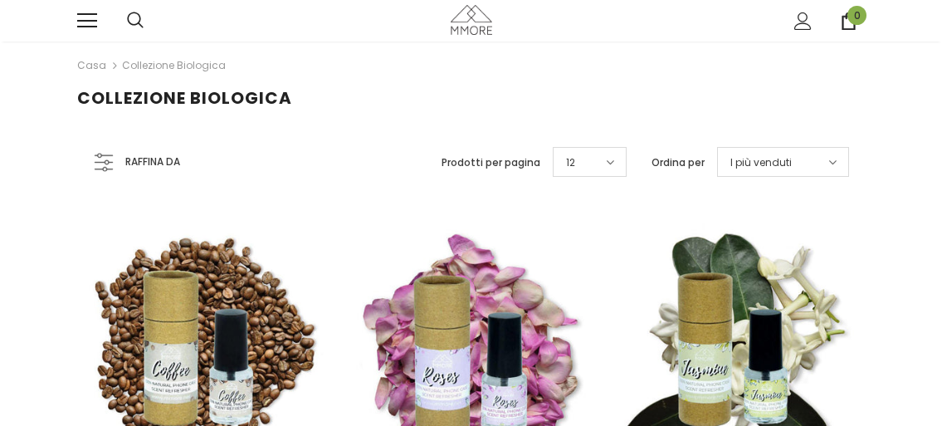 Image resolution: width=942 pixels, height=426 pixels. Describe the element at coordinates (856, 15) in the screenshot. I see `span: 0` at that location.